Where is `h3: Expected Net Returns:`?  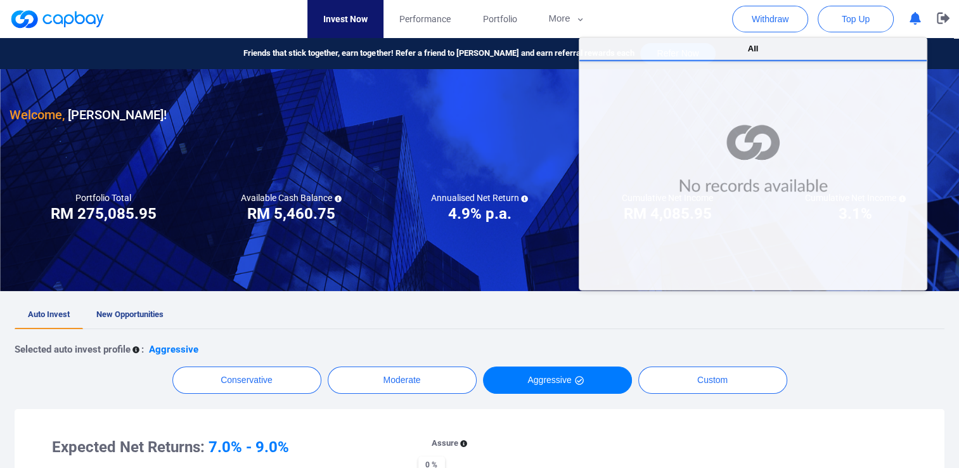 h3: Expected Net Returns: is located at coordinates (224, 447).